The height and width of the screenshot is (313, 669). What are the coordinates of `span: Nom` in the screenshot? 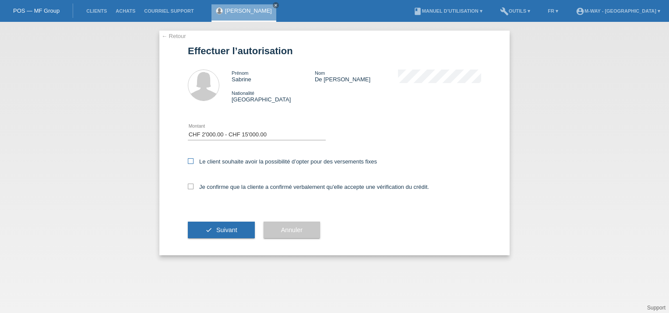 It's located at (320, 73).